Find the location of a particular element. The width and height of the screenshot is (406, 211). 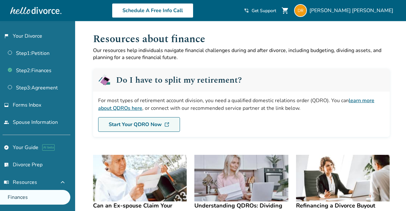

span: people is located at coordinates (6, 122).